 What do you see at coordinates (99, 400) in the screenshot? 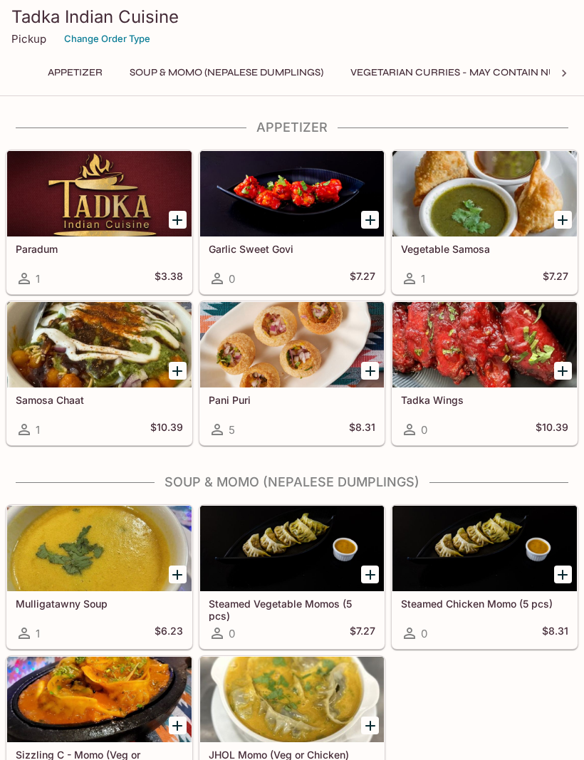
I see `h5: Samosa Chaat` at bounding box center [99, 400].